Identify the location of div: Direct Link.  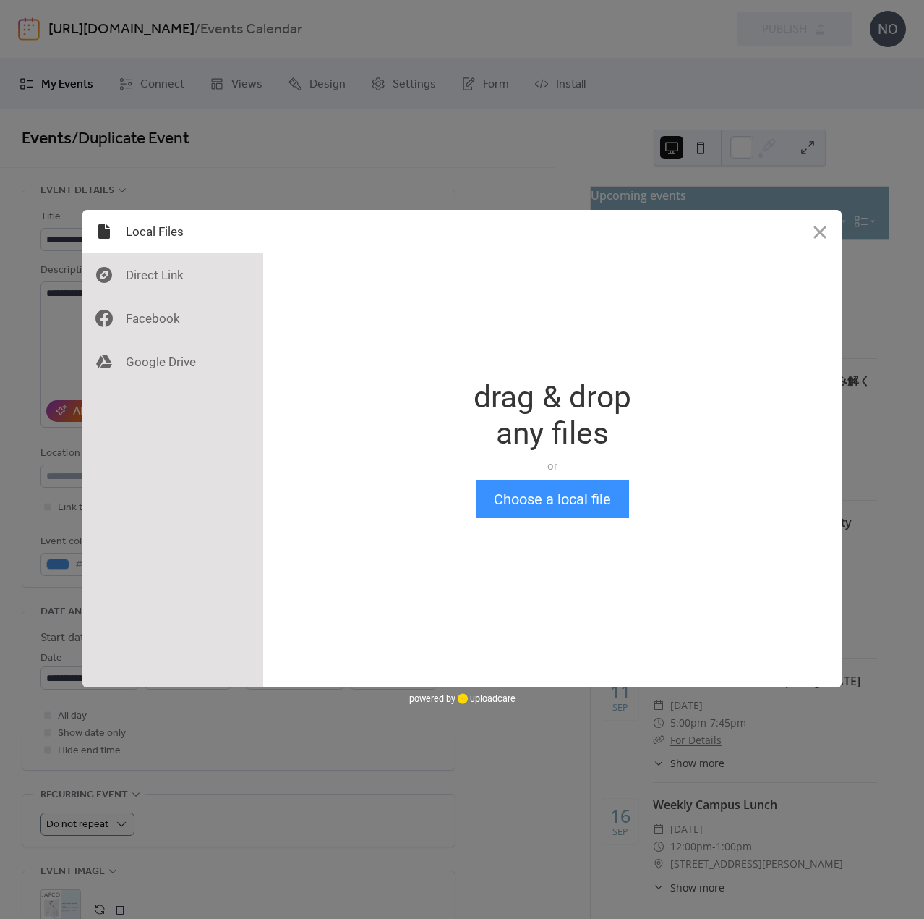
(173, 275).